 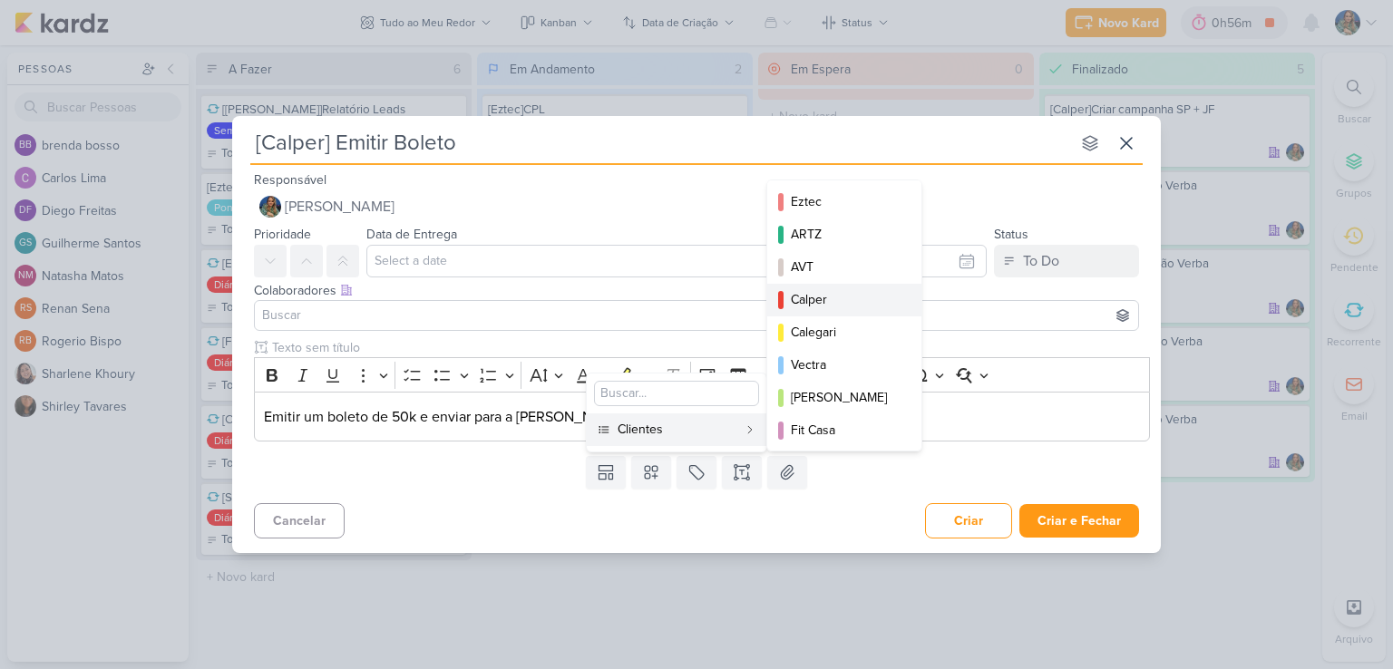 What do you see at coordinates (1067, 261) in the screenshot?
I see `button: To Do` at bounding box center [1067, 261].